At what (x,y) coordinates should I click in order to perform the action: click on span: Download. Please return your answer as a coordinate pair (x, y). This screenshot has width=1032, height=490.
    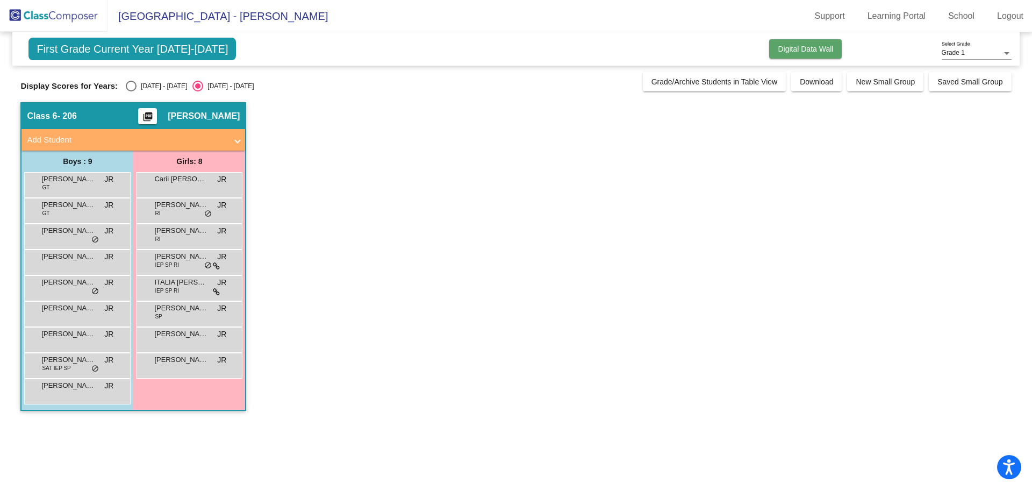
    Looking at the image, I should click on (817, 82).